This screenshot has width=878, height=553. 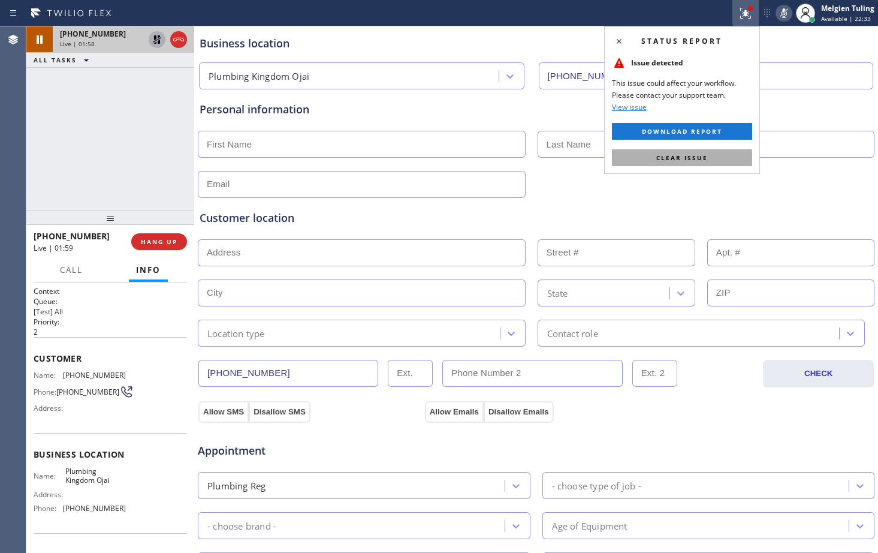 I want to click on div: Plumbing Kingdom Ojai, so click(x=259, y=76).